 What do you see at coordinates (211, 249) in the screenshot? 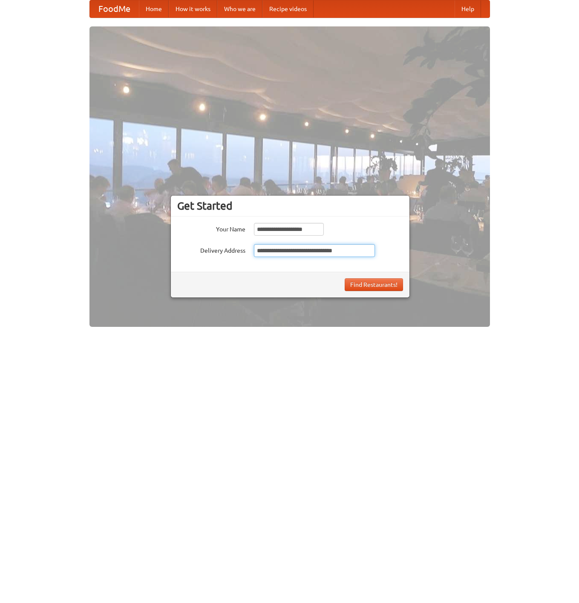
I see `label: Delivery Address` at bounding box center [211, 249].